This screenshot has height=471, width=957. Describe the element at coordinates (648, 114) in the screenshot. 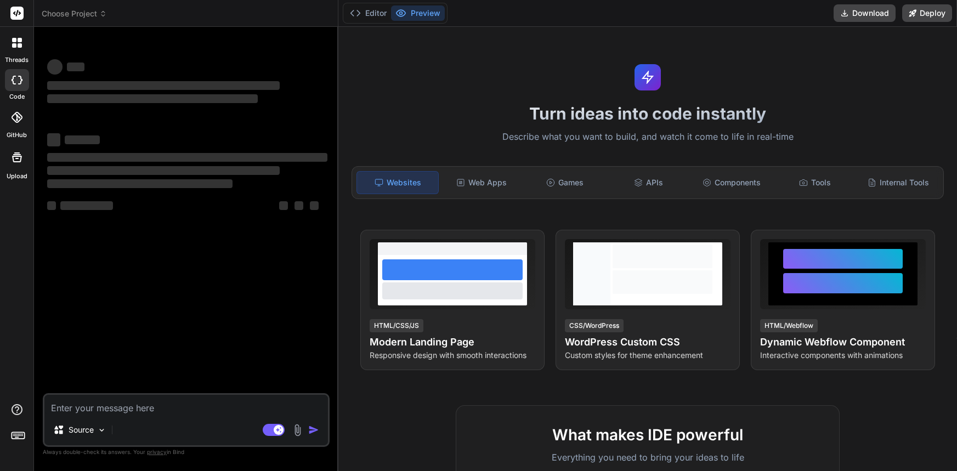

I see `h1: Turn ideas into code instantly` at that location.